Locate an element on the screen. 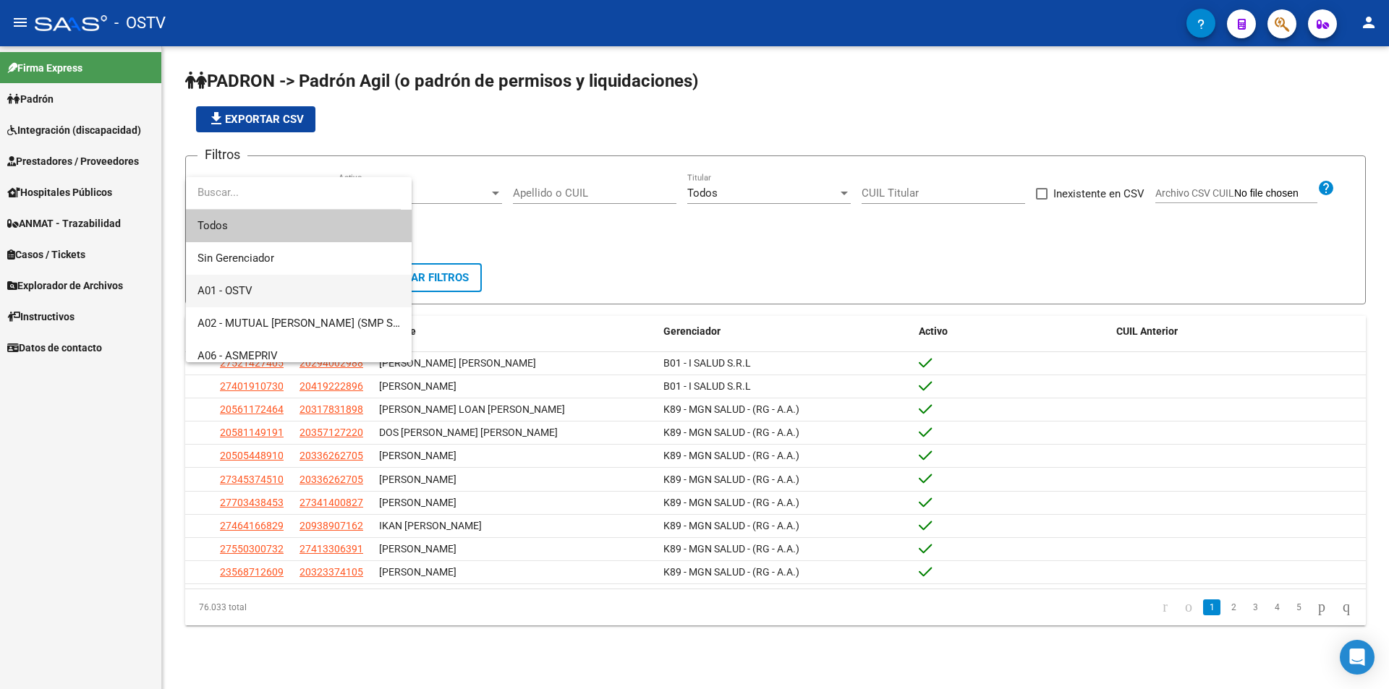  span: Todos is located at coordinates (299, 226).